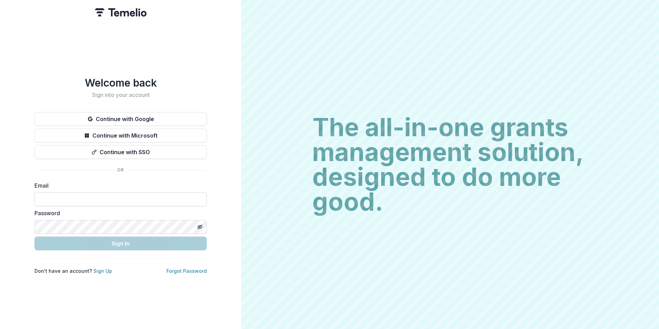 The height and width of the screenshot is (329, 659). What do you see at coordinates (200, 227) in the screenshot?
I see `button: Toggle password visibility` at bounding box center [200, 227].